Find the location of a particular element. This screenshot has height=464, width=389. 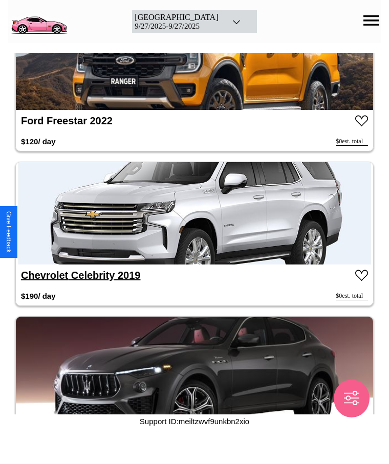

h3: $ 120 / day is located at coordinates (38, 141).